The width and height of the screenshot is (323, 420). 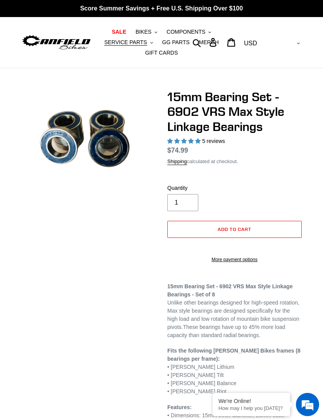 I want to click on div: calculated at checkout., so click(x=234, y=162).